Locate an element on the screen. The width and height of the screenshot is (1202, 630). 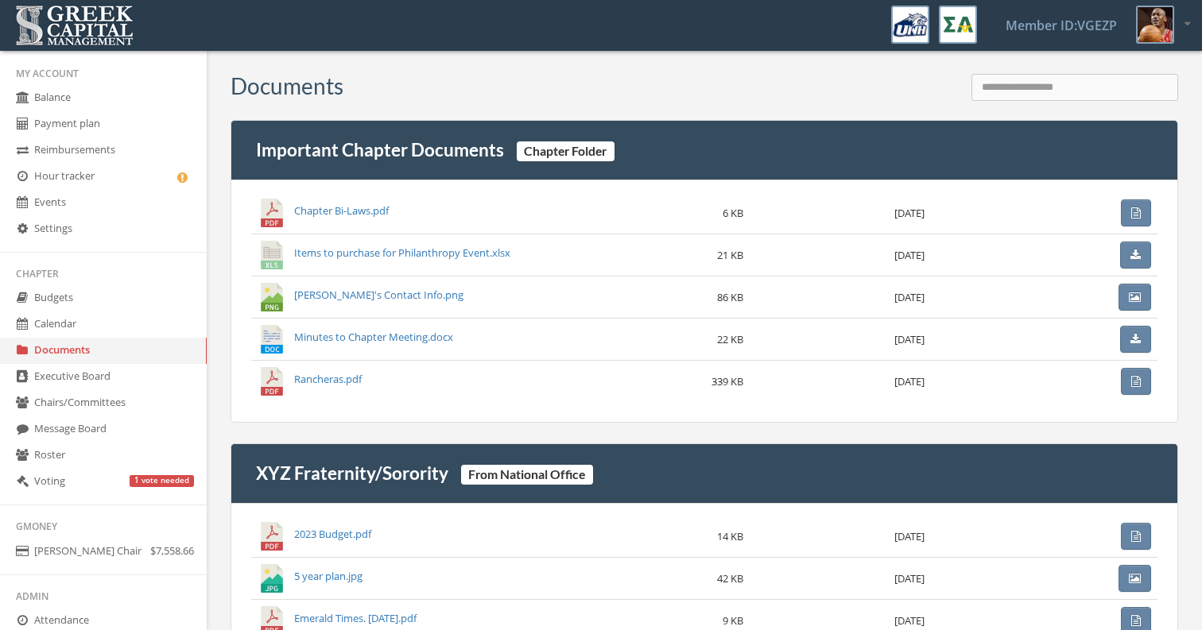
span: 21 KB is located at coordinates (730, 255).